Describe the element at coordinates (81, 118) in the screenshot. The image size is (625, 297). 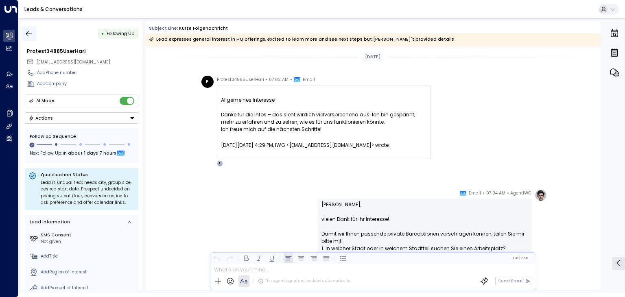
I see `button: Actions` at that location.